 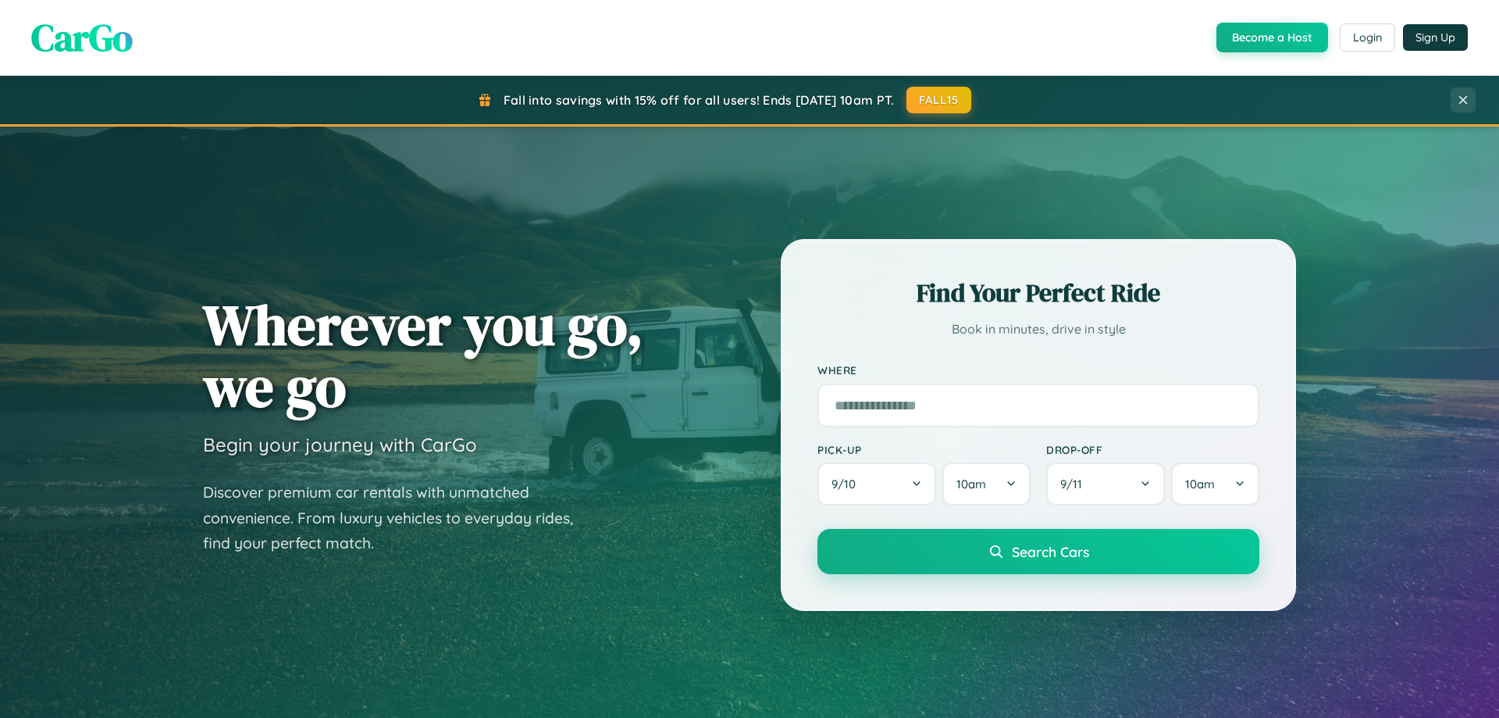 I want to click on p: Discover premium car rentals with unmatched convenience. From luxury vehicles to everyday rides, ..., so click(x=398, y=518).